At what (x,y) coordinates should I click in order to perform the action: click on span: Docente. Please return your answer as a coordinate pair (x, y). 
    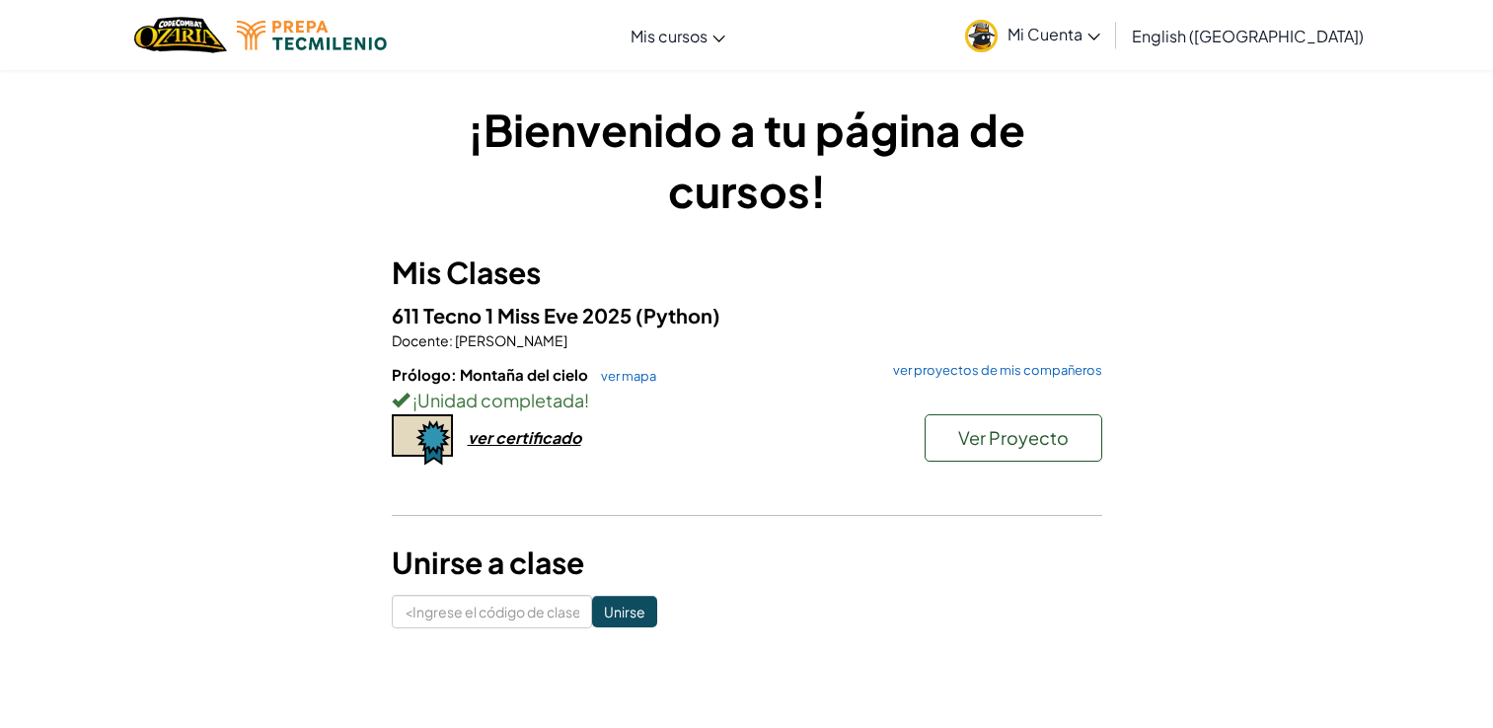
    Looking at the image, I should click on (420, 340).